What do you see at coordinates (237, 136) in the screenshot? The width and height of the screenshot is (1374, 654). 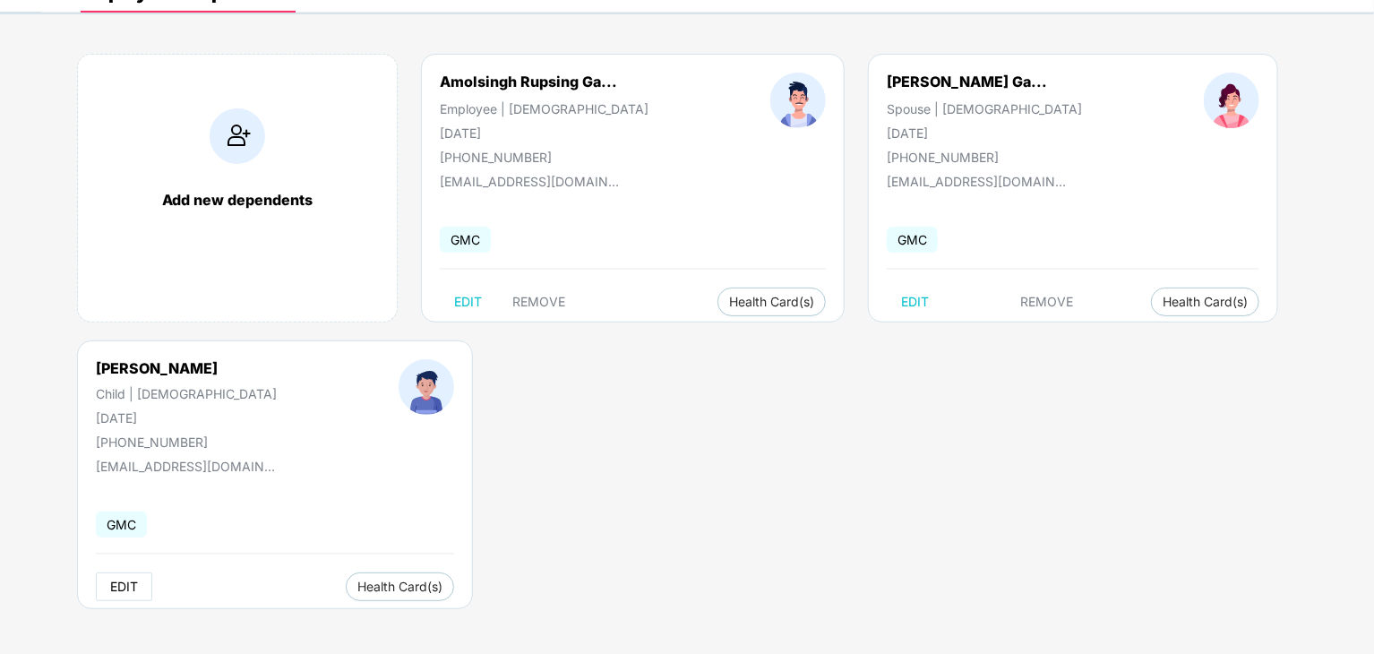 I see `img: addIcon` at bounding box center [237, 136].